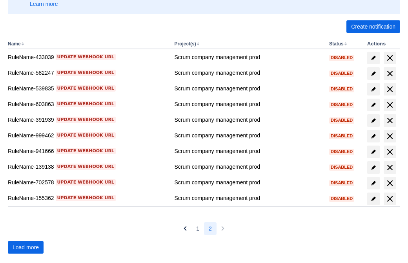 The height and width of the screenshot is (263, 408). Describe the element at coordinates (88, 104) in the screenshot. I see `div: RuleName-603863` at that location.